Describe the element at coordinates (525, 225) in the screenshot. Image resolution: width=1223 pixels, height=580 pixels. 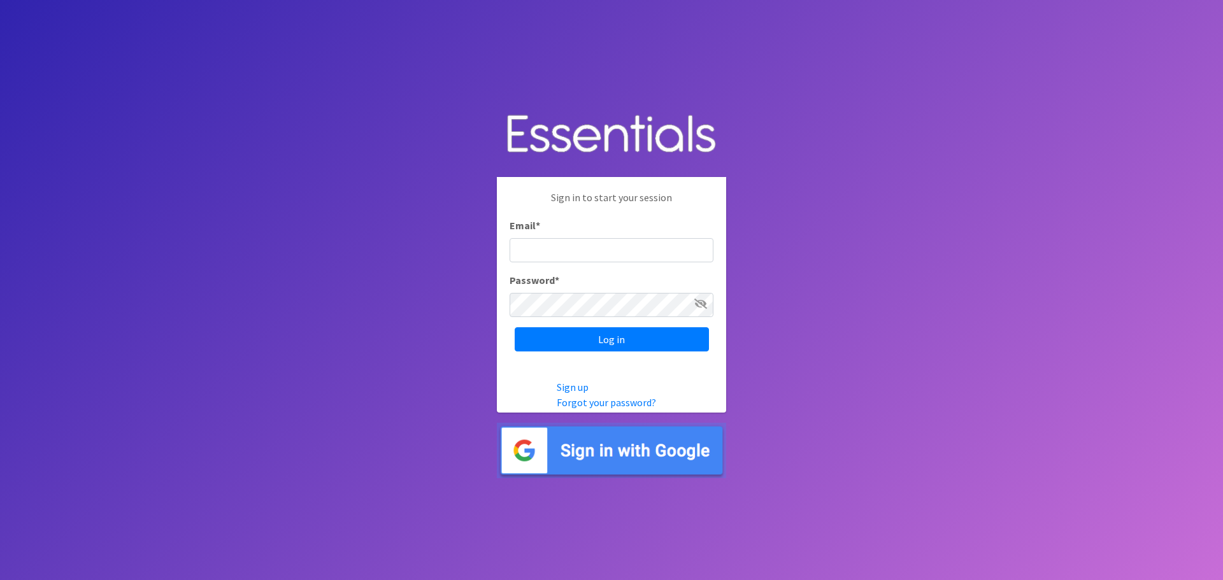
I see `label: Email` at that location.